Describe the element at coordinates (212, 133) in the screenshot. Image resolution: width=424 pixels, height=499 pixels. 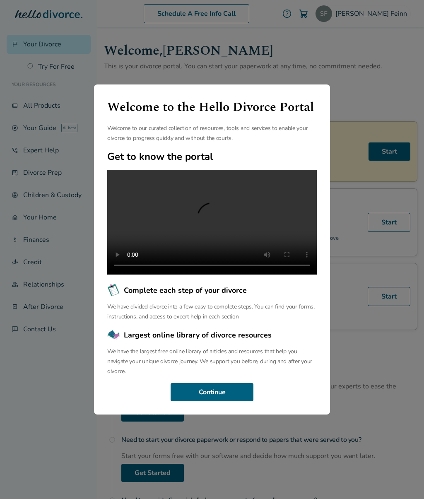
I see `p: Welcome to our curated collection of resources, tools and services to enable your divorce to prog...` at that location.